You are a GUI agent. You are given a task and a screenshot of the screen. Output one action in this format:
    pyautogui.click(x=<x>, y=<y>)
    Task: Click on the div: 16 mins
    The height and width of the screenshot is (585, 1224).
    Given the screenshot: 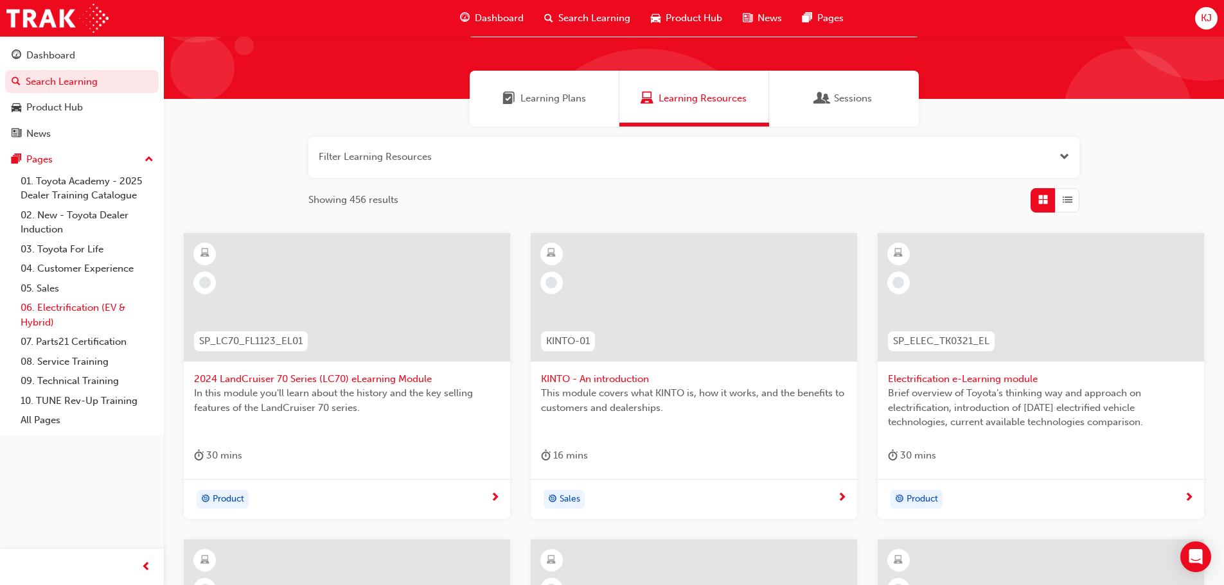 What is the action you would take?
    pyautogui.click(x=564, y=456)
    